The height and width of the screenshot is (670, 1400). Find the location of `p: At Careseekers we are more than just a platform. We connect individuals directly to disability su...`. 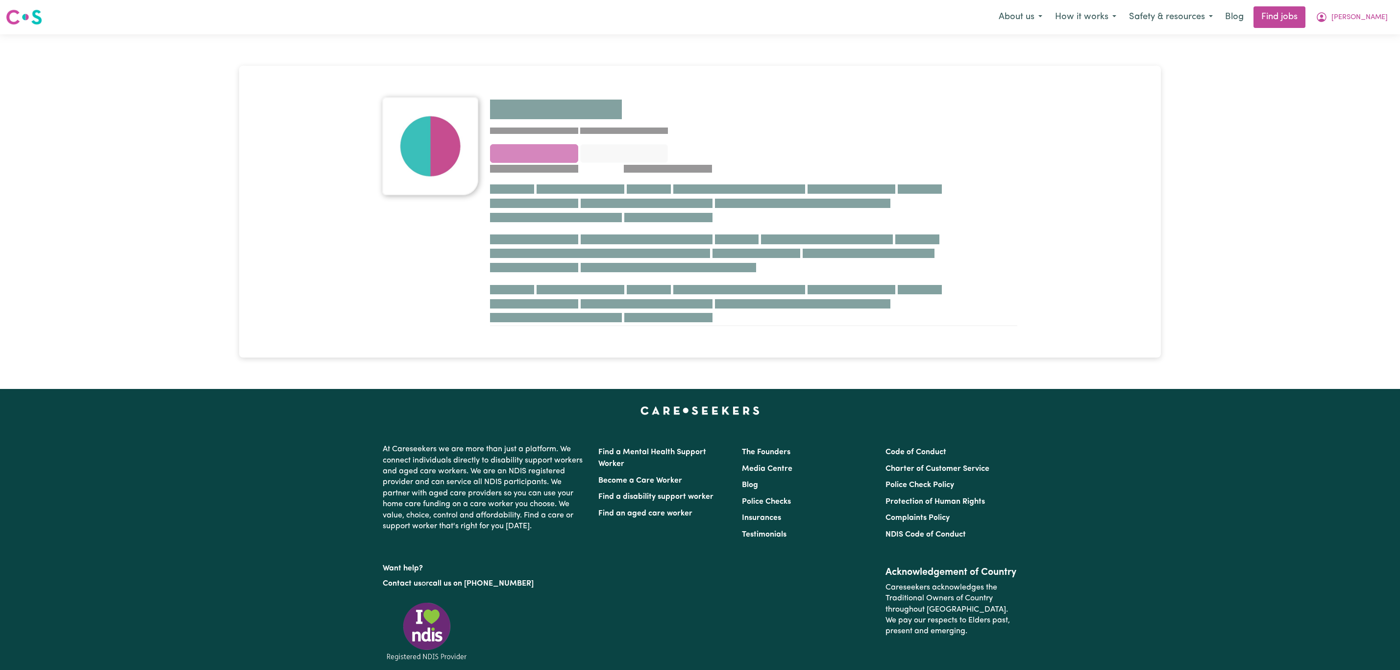

p: At Careseekers we are more than just a platform. We connect individuals directly to disability su... is located at coordinates (485, 487).